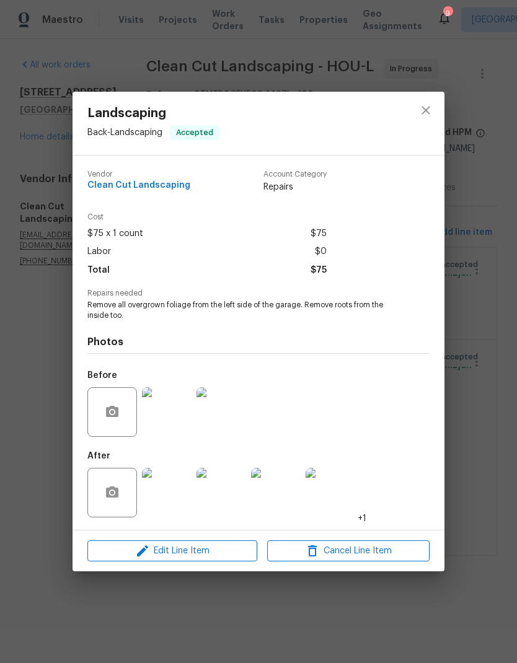  What do you see at coordinates (139, 174) in the screenshot?
I see `span: Vendor` at bounding box center [139, 174].